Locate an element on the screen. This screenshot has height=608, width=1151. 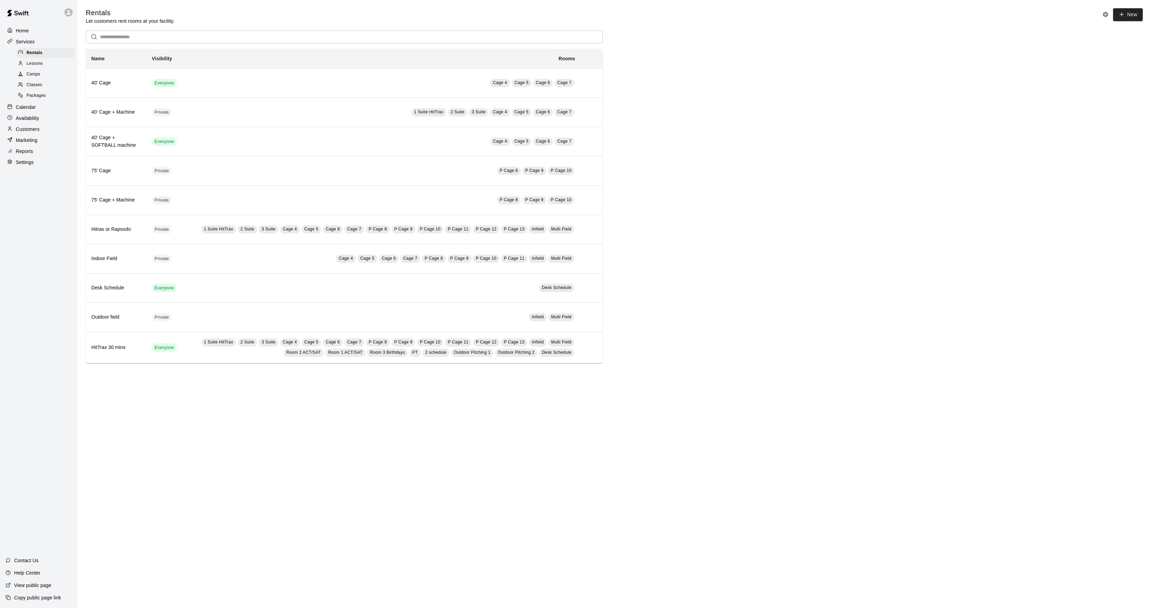
a: Rentals is located at coordinates (47, 53).